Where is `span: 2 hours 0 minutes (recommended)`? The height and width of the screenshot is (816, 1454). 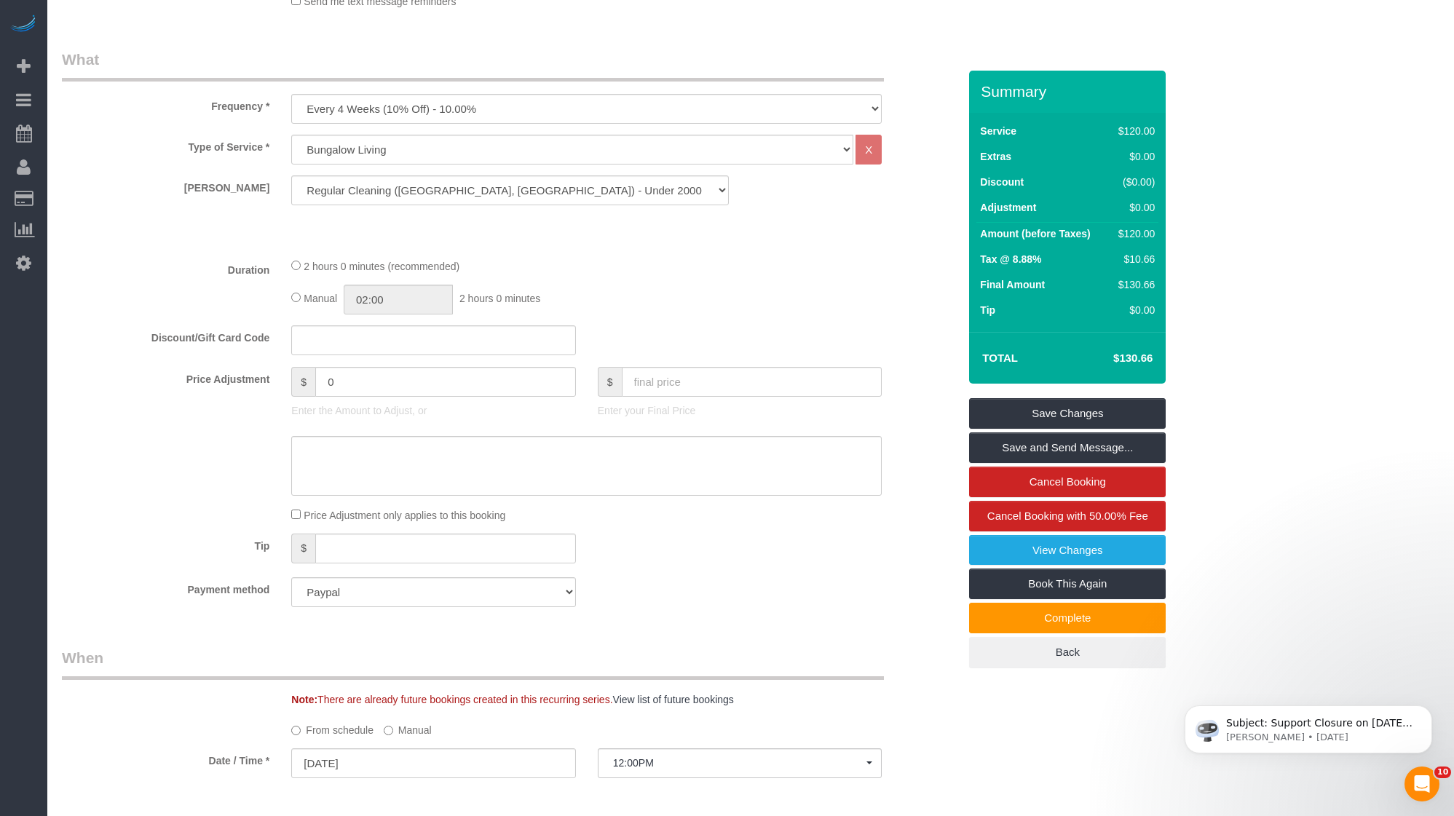 span: 2 hours 0 minutes (recommended) is located at coordinates (381, 266).